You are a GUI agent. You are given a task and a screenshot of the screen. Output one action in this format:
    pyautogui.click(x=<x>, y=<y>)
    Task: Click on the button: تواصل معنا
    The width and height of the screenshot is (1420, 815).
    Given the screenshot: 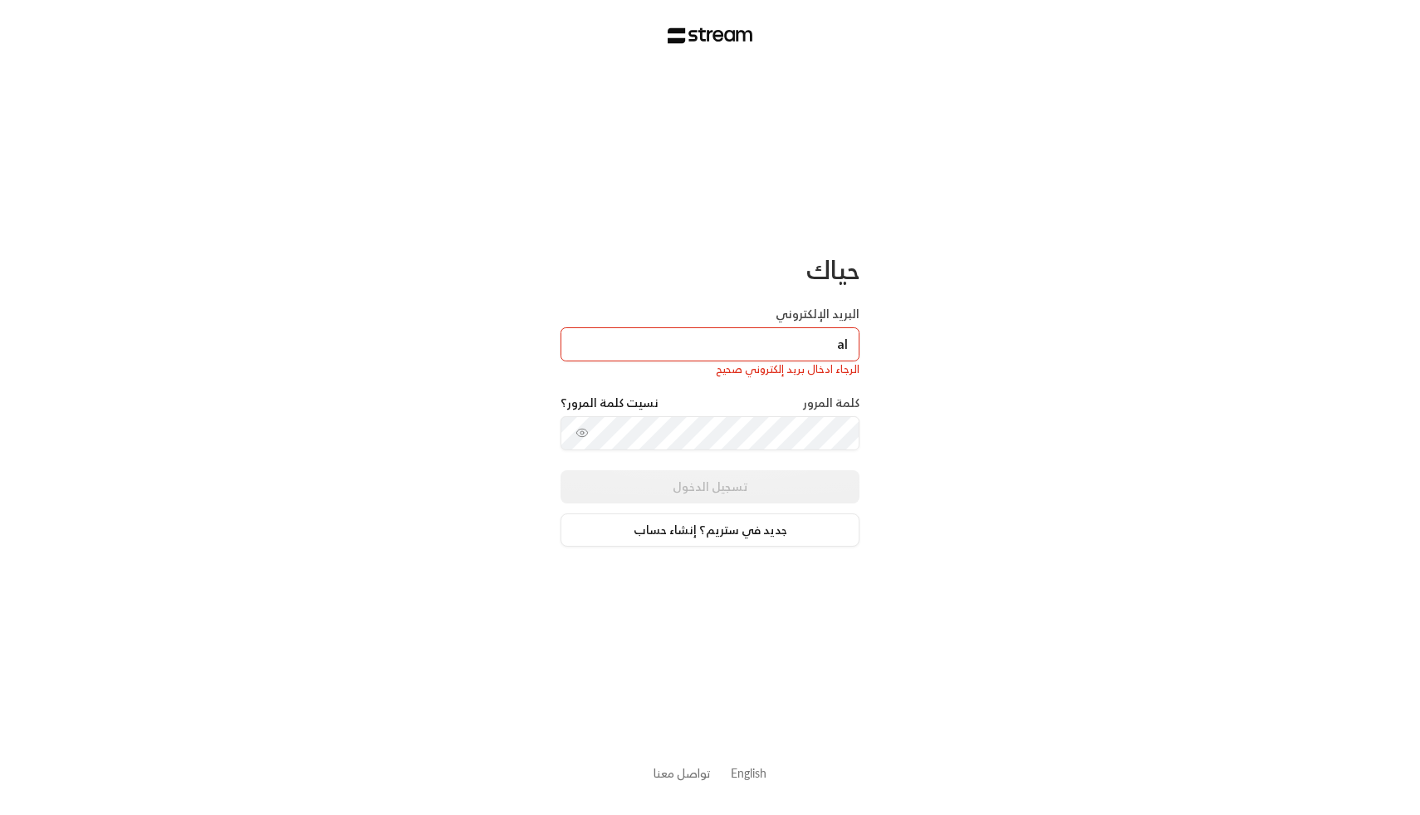 What is the action you would take?
    pyautogui.click(x=682, y=772)
    